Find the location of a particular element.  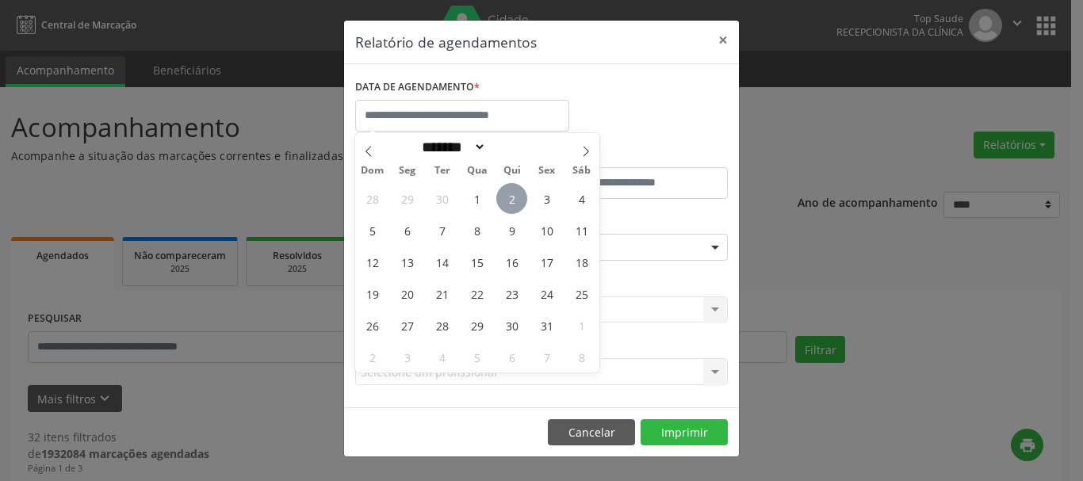

label: ATÉ is located at coordinates (637, 155).